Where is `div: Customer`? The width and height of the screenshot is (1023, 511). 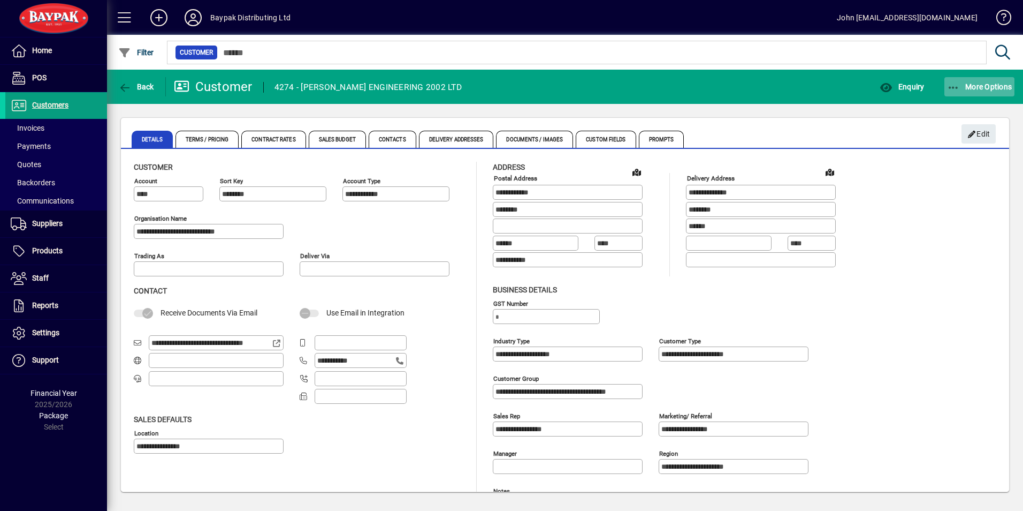
div: Customer is located at coordinates (213, 87).